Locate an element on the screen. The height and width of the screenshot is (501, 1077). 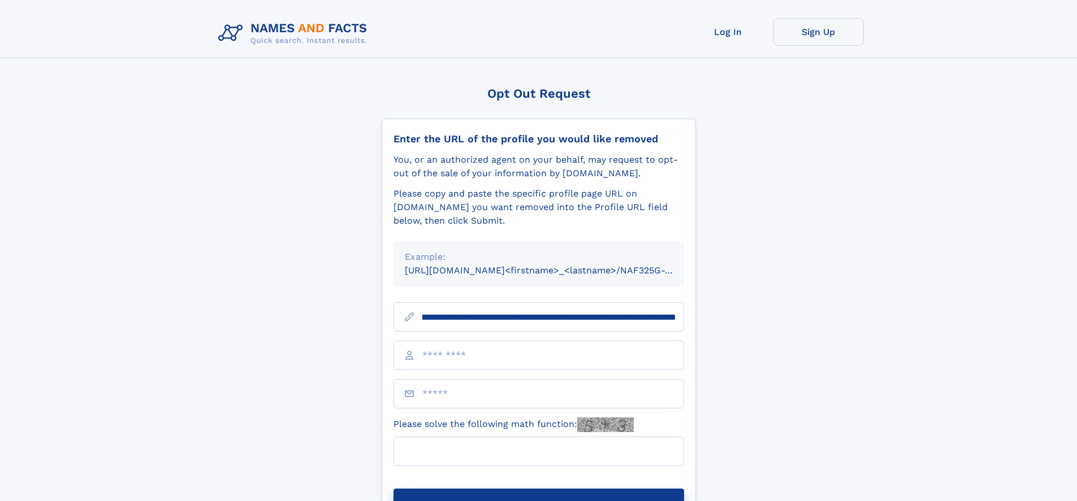
a: Sign Up is located at coordinates (819, 32).